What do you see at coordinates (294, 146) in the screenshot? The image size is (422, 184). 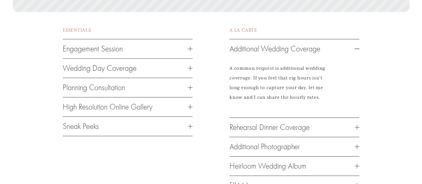 I see `button: Additional Photographer` at bounding box center [294, 146].